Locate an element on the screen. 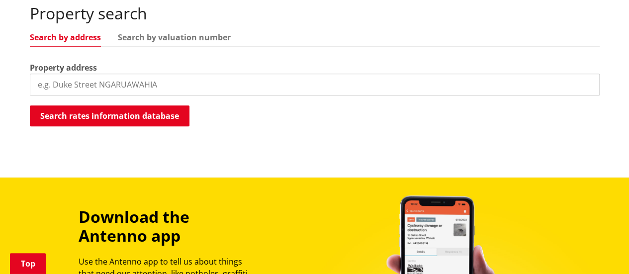 The height and width of the screenshot is (274, 629). h2: Property search is located at coordinates (315, 13).